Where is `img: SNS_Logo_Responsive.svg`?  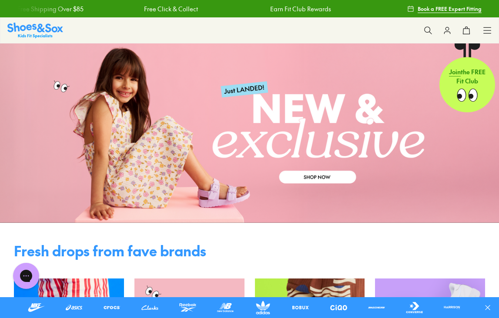 img: SNS_Logo_Responsive.svg is located at coordinates (35, 30).